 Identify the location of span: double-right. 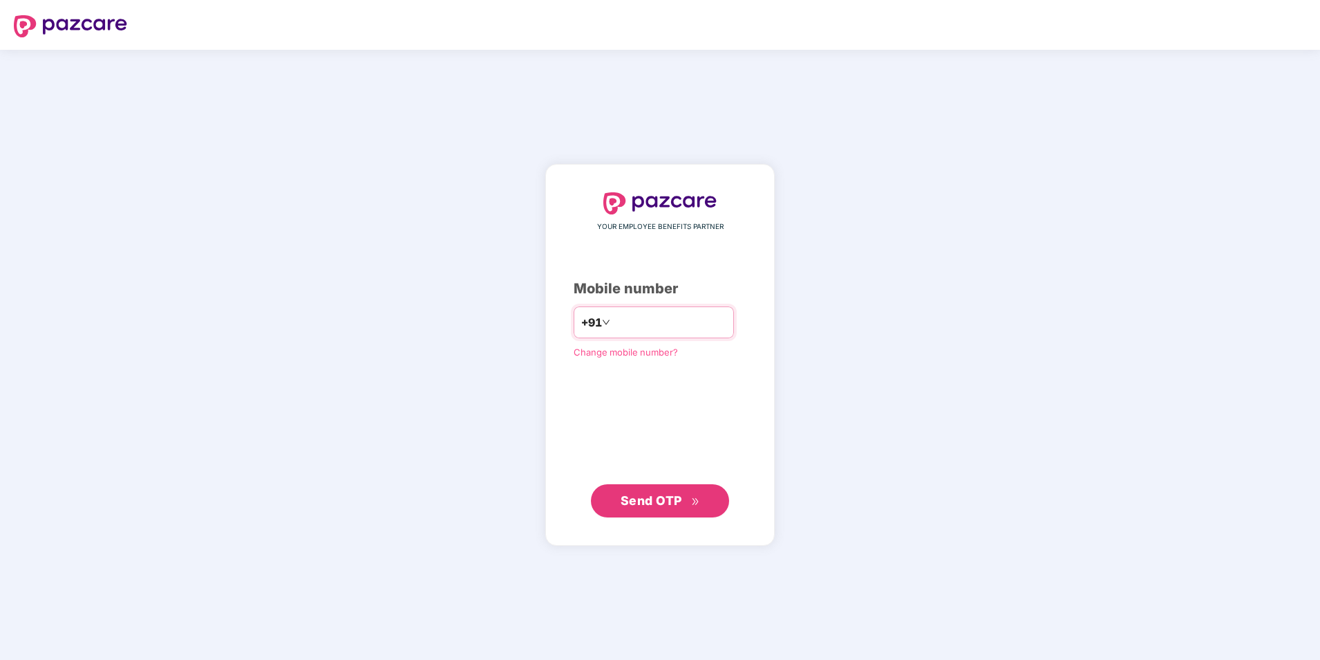
(695, 501).